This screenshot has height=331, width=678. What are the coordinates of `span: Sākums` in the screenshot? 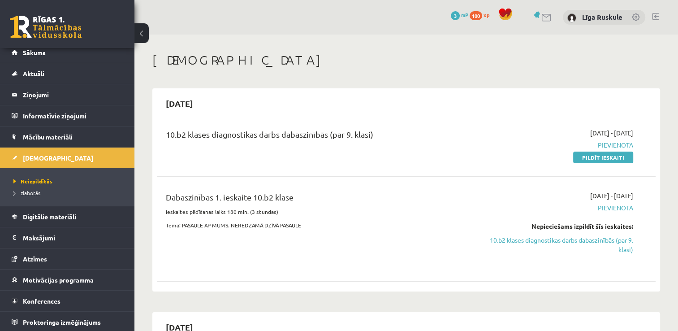 It's located at (34, 52).